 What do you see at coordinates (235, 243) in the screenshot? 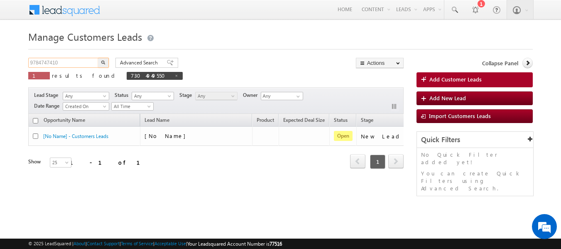
I see `span: Your Leadsquared Account Number is` at bounding box center [235, 243].